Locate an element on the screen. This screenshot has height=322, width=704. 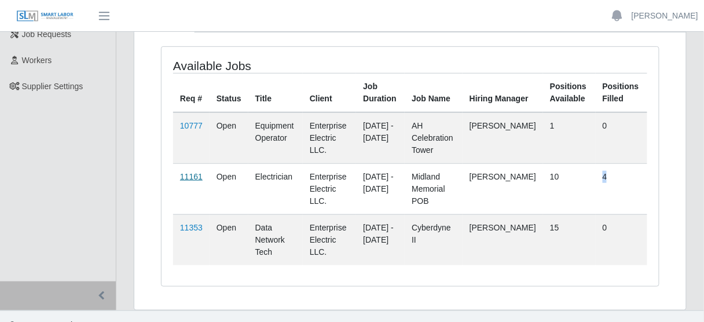
th: Status is located at coordinates (229, 93).